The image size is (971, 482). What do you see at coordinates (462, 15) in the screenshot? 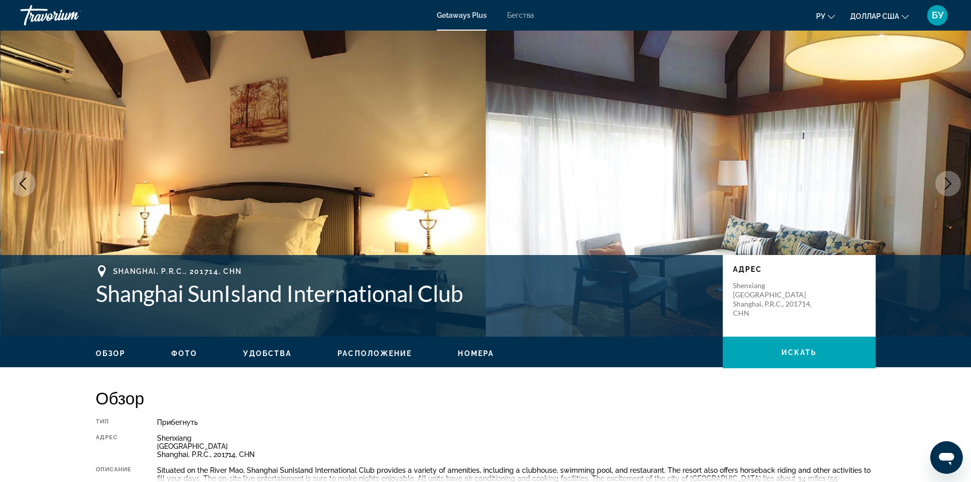
I see `font: Getaways Plus` at bounding box center [462, 15].